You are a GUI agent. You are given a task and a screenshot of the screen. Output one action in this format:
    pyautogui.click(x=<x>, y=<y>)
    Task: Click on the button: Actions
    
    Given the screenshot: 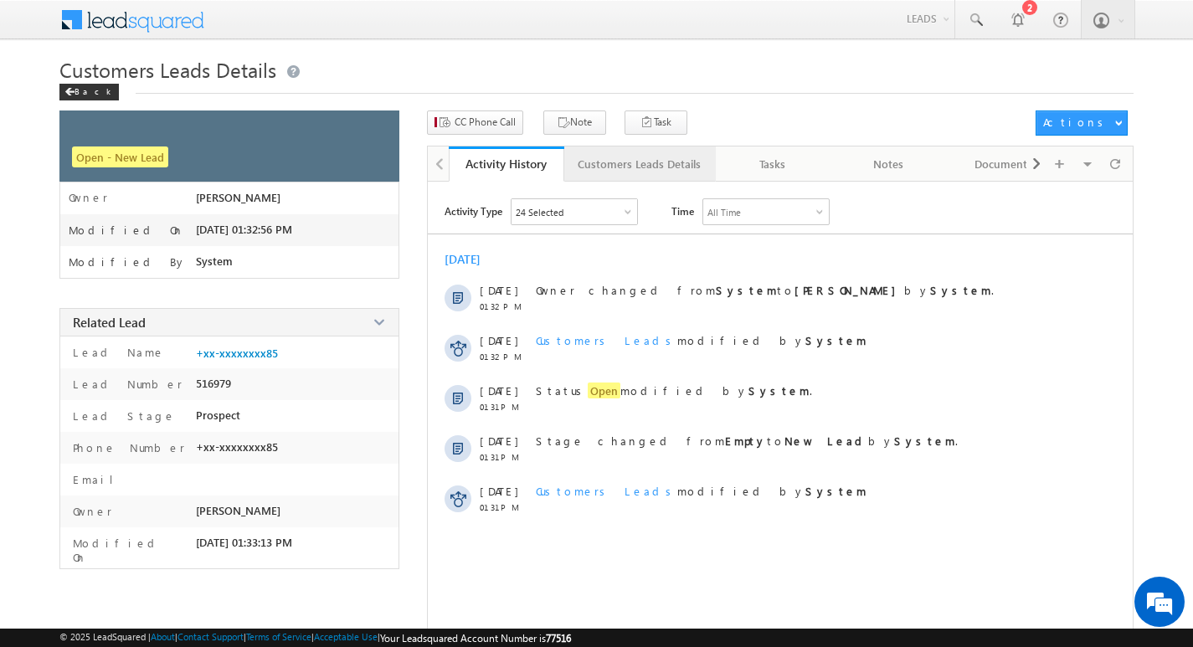 What is the action you would take?
    pyautogui.click(x=1082, y=123)
    